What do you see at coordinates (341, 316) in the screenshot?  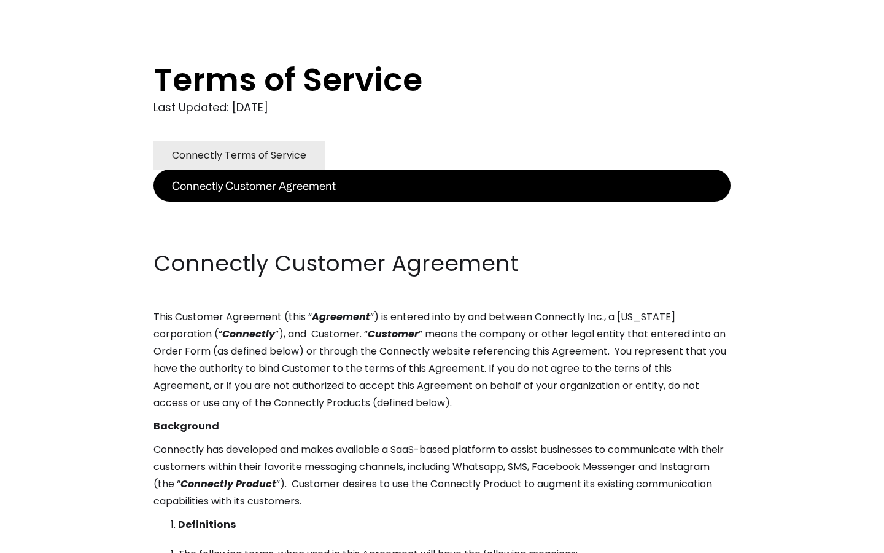 I see `em: Agreement` at bounding box center [341, 316].